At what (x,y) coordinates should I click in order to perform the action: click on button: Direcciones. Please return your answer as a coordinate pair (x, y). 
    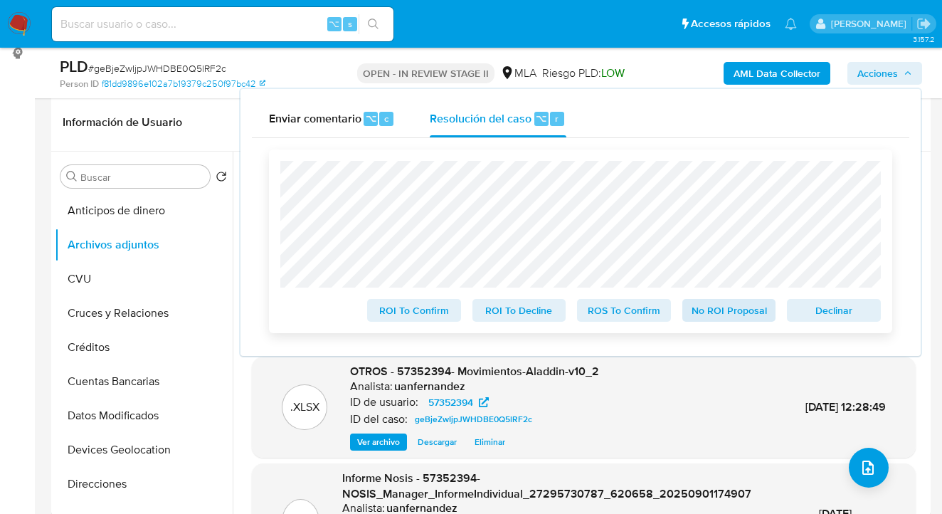
    Looking at the image, I should click on (144, 484).